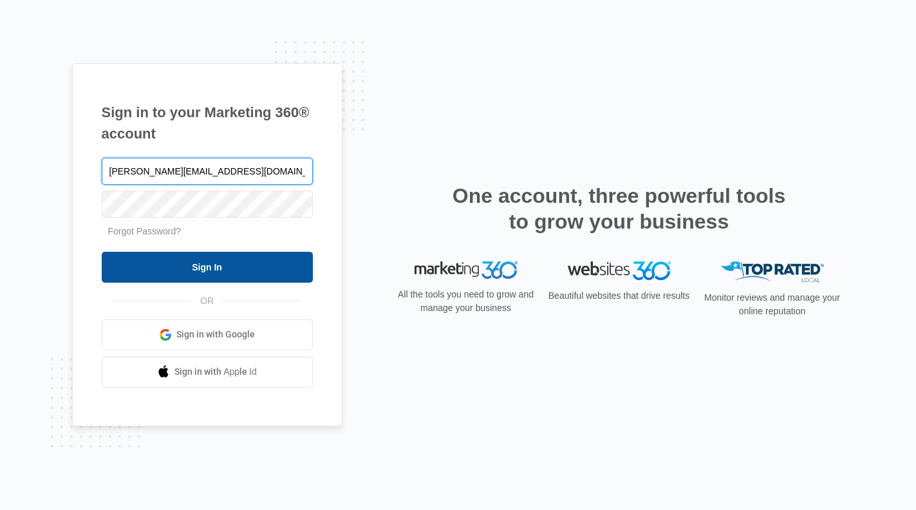 The height and width of the screenshot is (510, 916). I want to click on span: Sign in with Google, so click(216, 334).